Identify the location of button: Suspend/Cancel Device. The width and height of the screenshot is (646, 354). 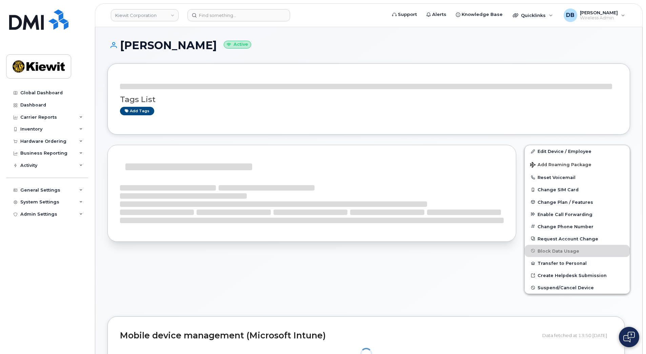
(577, 287).